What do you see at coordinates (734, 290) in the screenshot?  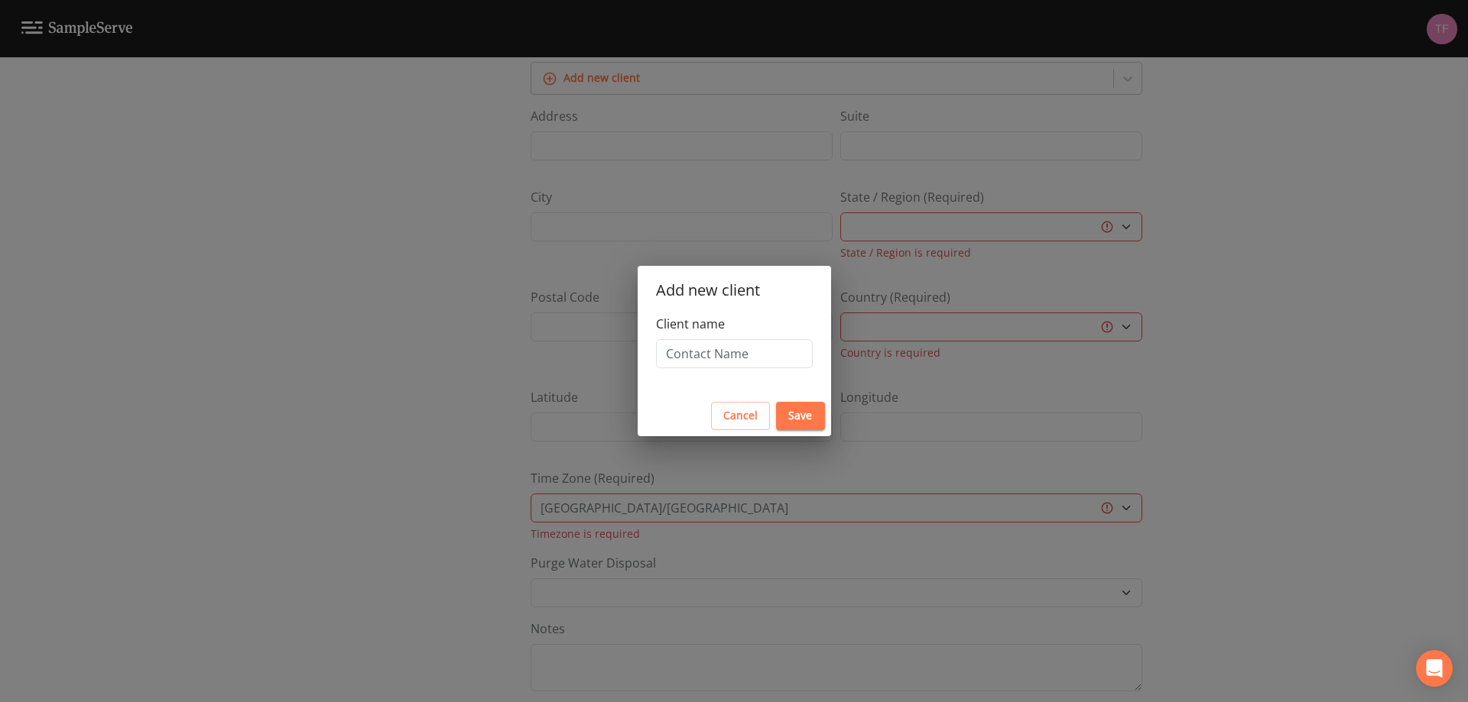 I see `h2: Add new client` at bounding box center [734, 290].